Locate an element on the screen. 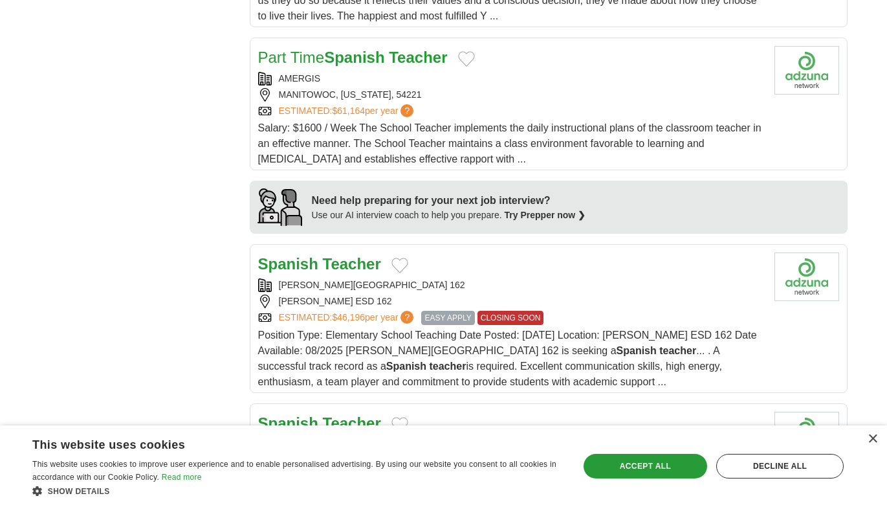  div: AMERGIS is located at coordinates (511, 78).